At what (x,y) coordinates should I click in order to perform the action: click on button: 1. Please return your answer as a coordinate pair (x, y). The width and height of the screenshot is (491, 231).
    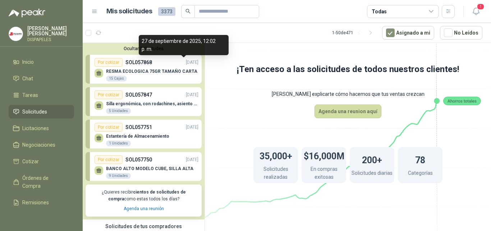
    Looking at the image, I should click on (476, 12).